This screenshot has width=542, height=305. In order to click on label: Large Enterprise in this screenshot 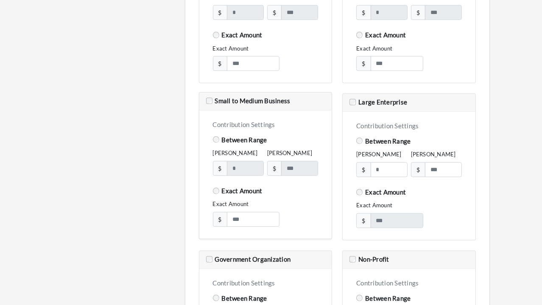, I will do `click(381, 102)`.